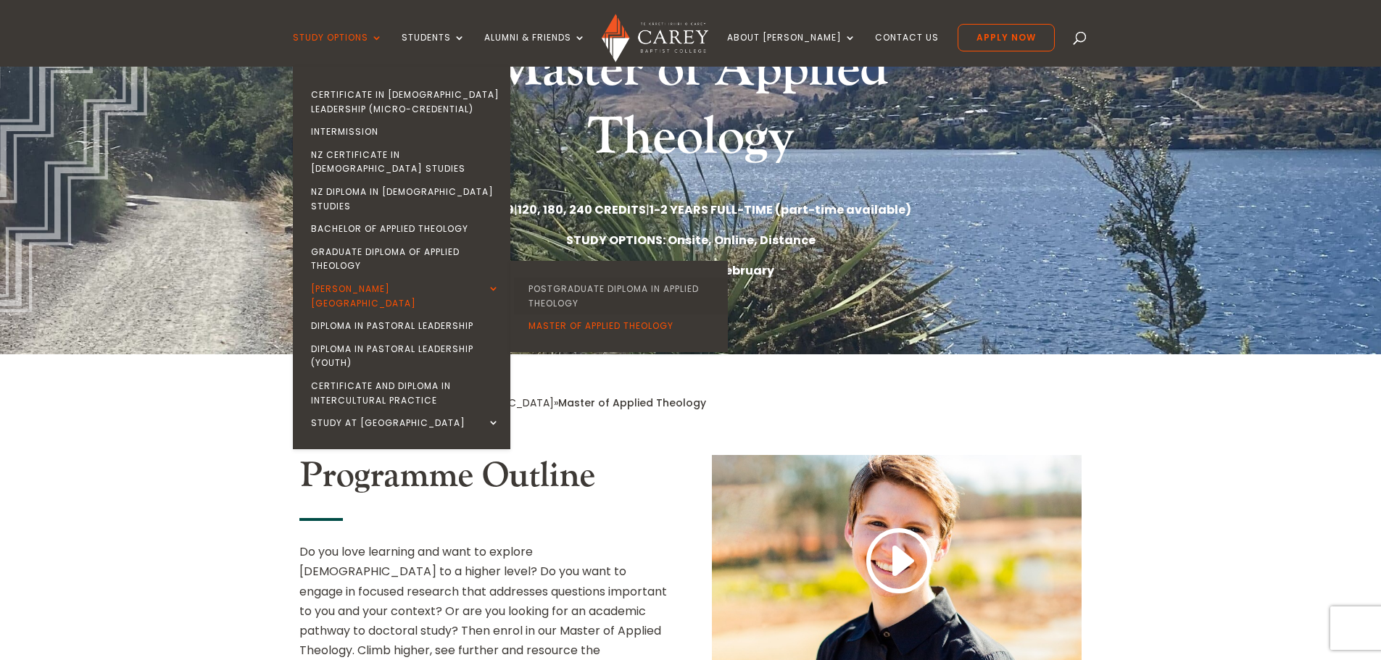  Describe the element at coordinates (484, 480) in the screenshot. I see `h2: Programme Outline` at that location.